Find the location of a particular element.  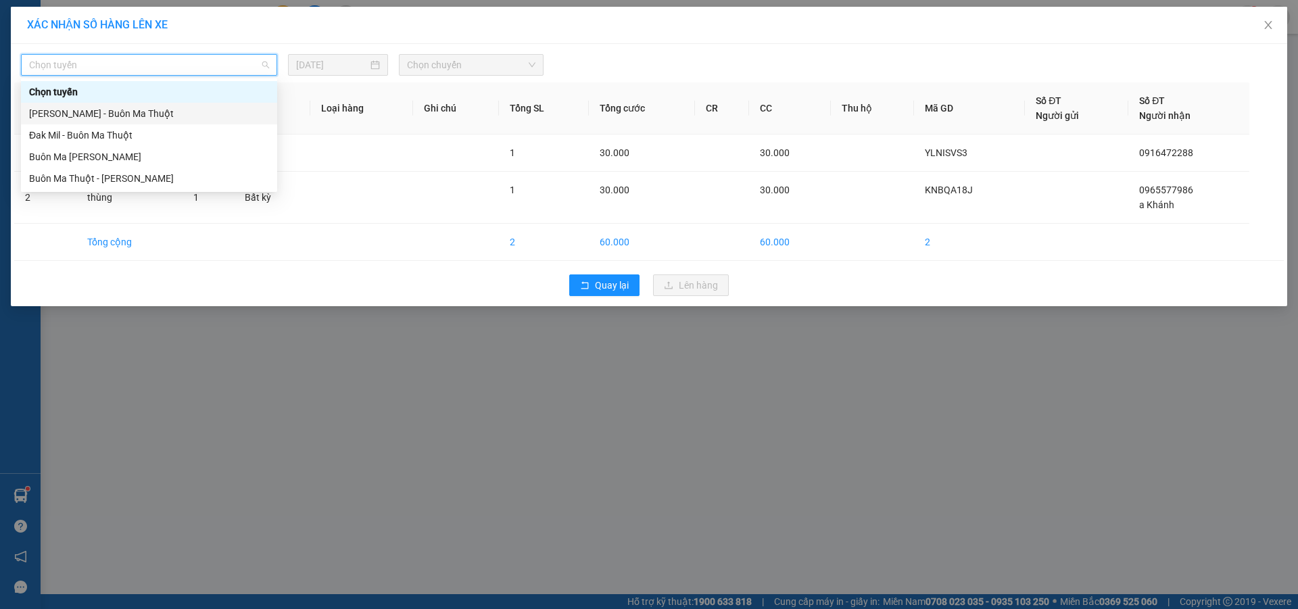

td: thùng is located at coordinates (129, 197).